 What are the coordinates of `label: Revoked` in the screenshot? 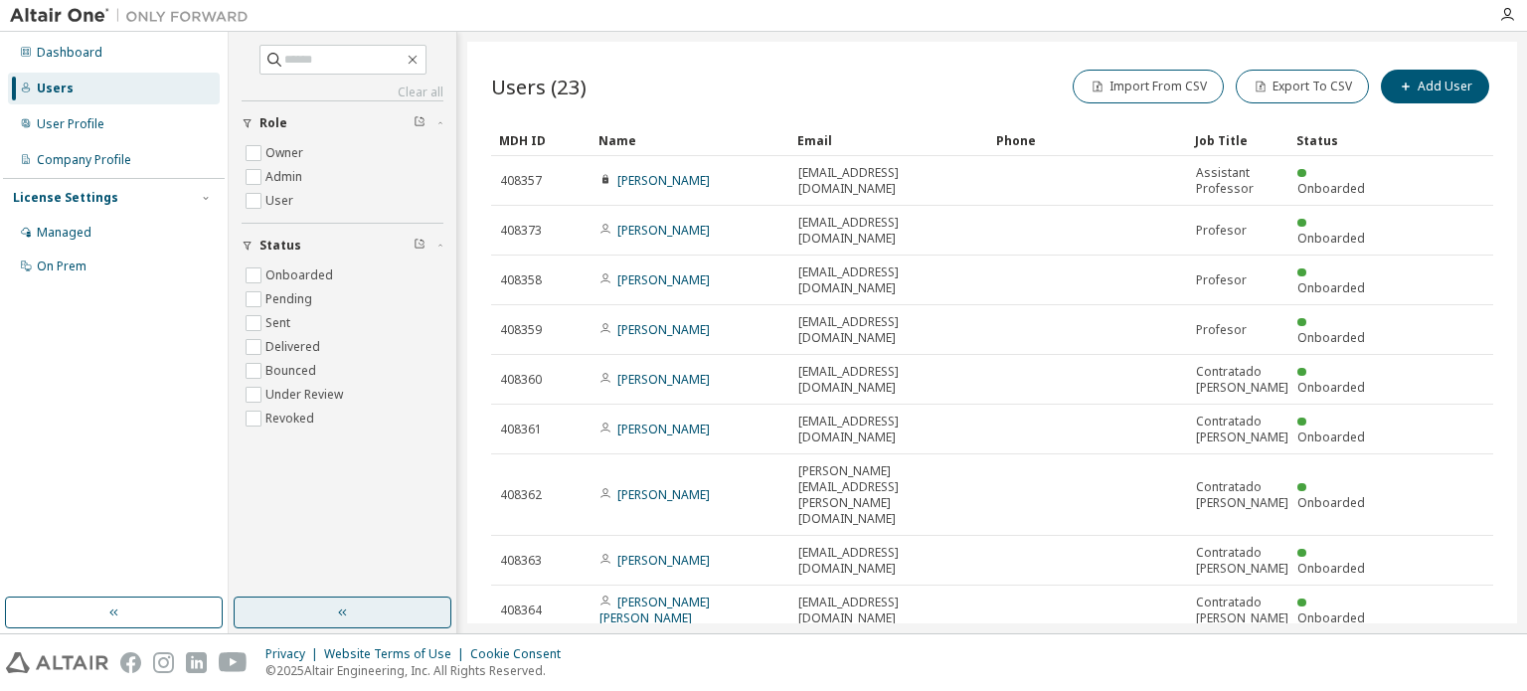 It's located at (291, 419).